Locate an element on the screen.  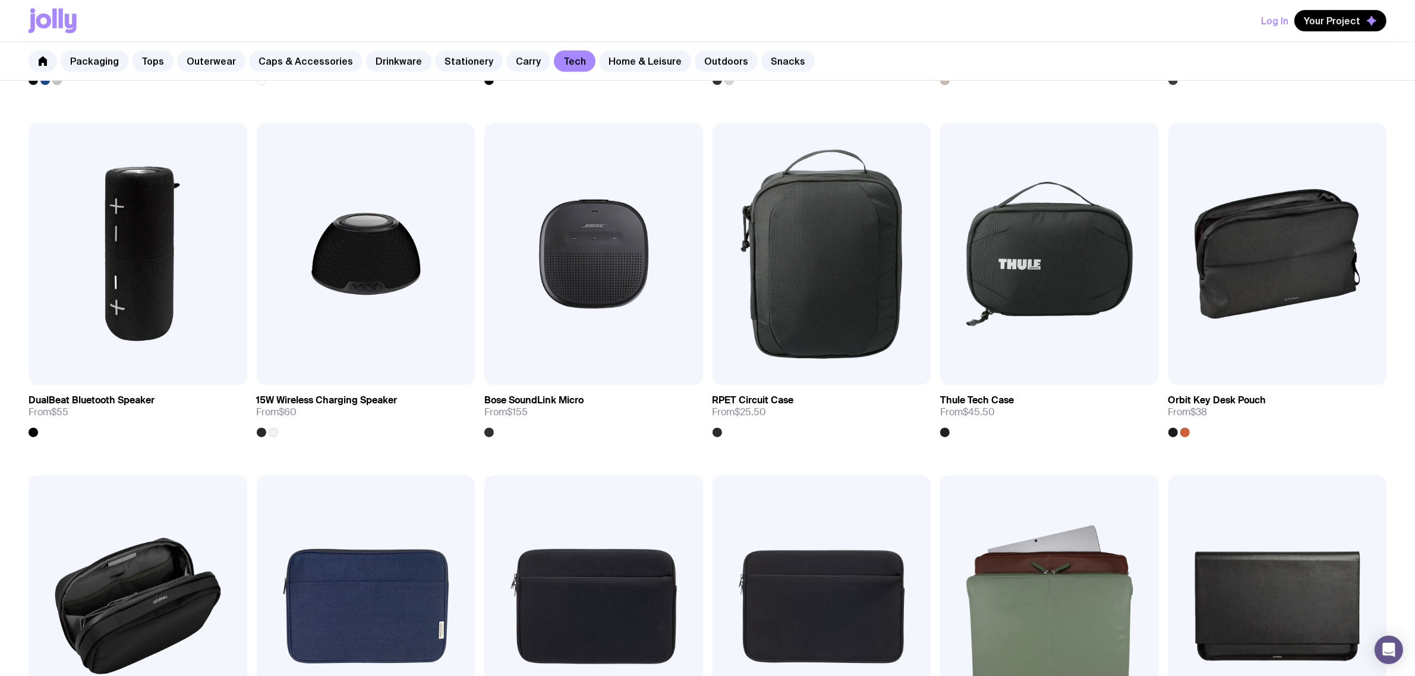
a: RPET Circuit CaseFrom$25.50 is located at coordinates (822, 411).